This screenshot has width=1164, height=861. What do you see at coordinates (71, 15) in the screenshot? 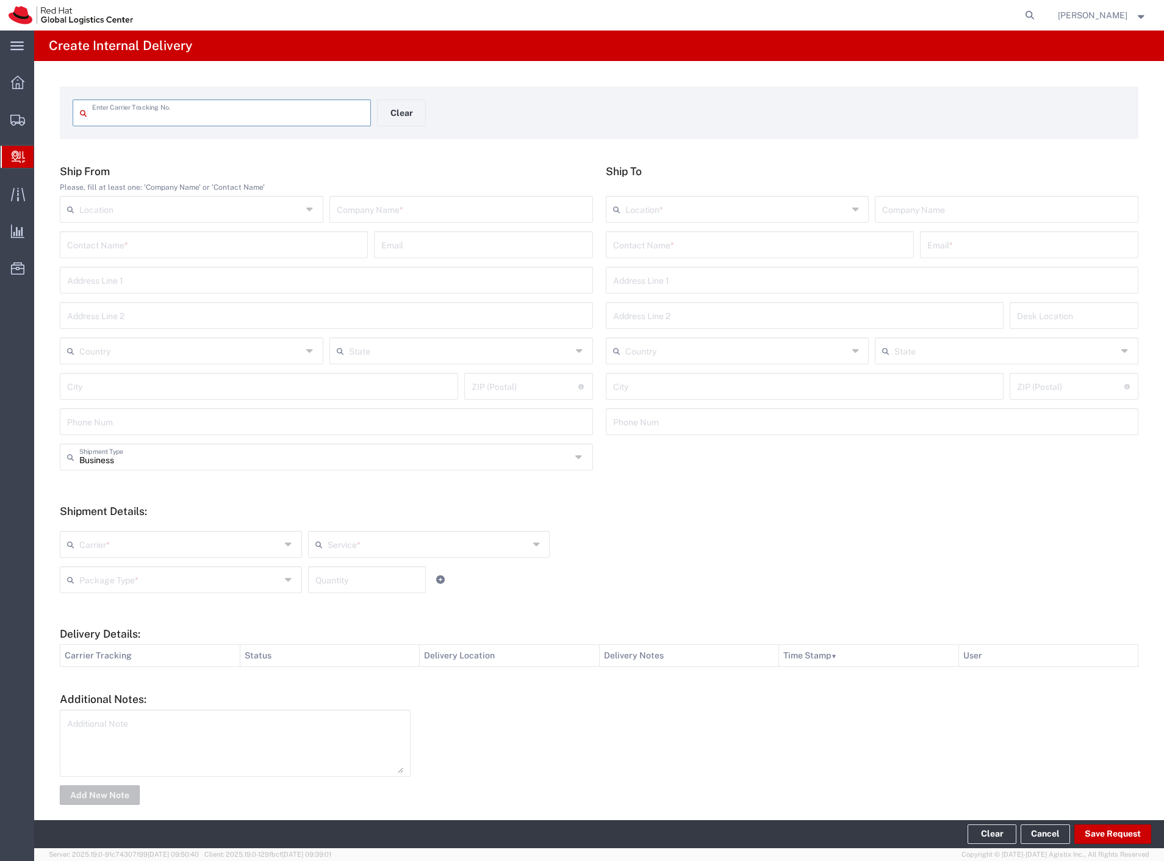
I see `img: logo` at bounding box center [71, 15].